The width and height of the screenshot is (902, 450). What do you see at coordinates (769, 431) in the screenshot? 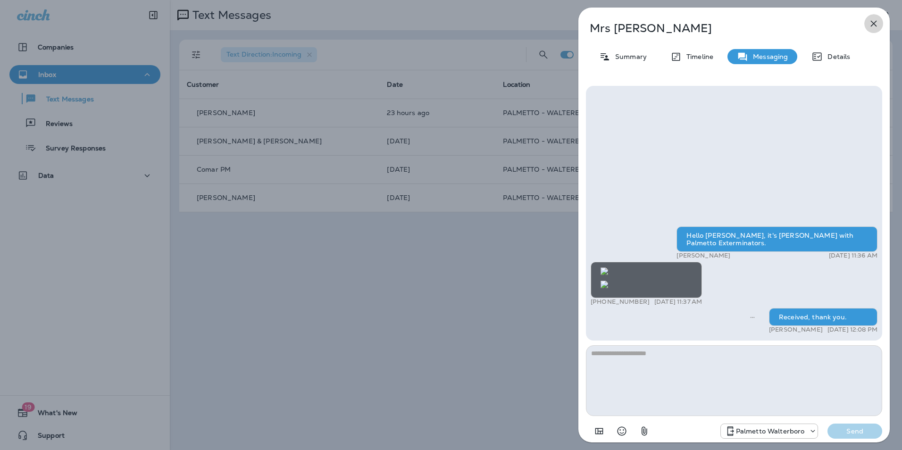
I see `div: +1 (843) 549-4955` at bounding box center [769, 431].